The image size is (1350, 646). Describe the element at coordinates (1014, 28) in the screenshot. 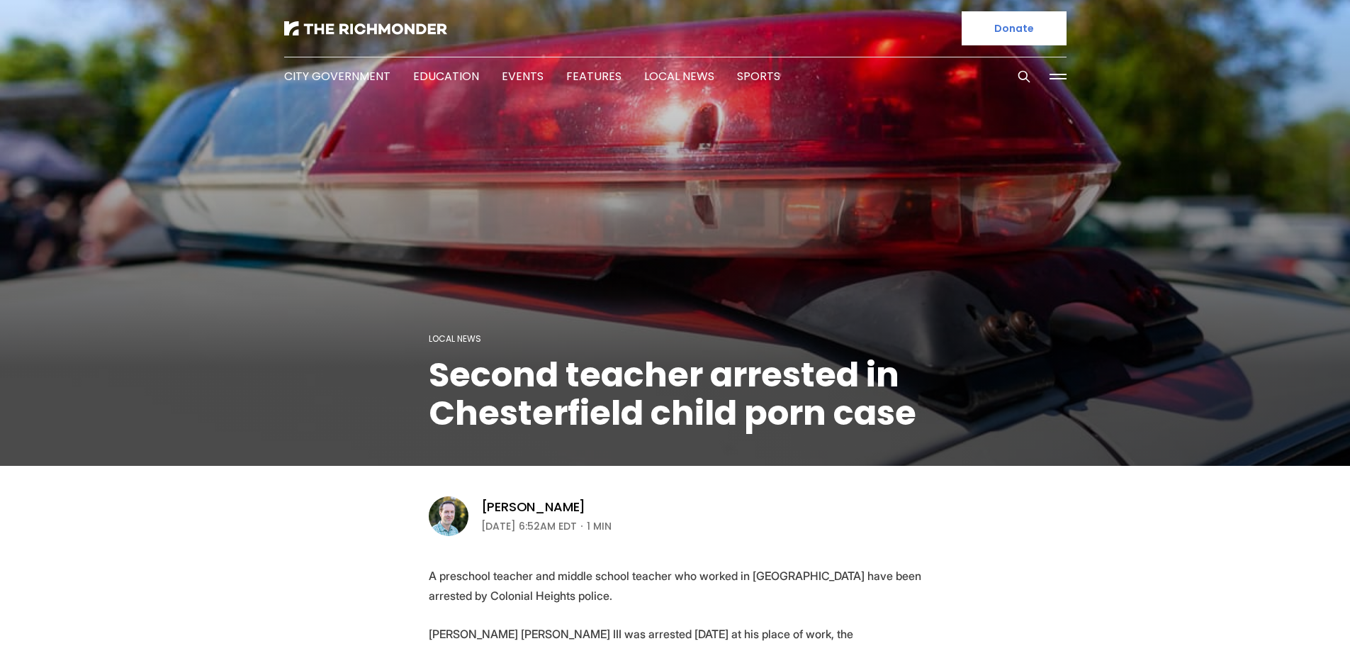

I see `a: Donate` at that location.